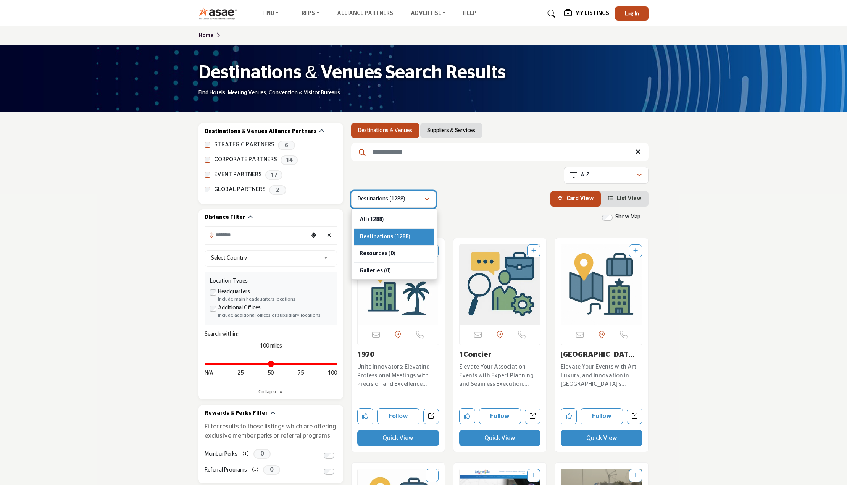 The image size is (847, 485). Describe the element at coordinates (286, 145) in the screenshot. I see `span: 6` at that location.